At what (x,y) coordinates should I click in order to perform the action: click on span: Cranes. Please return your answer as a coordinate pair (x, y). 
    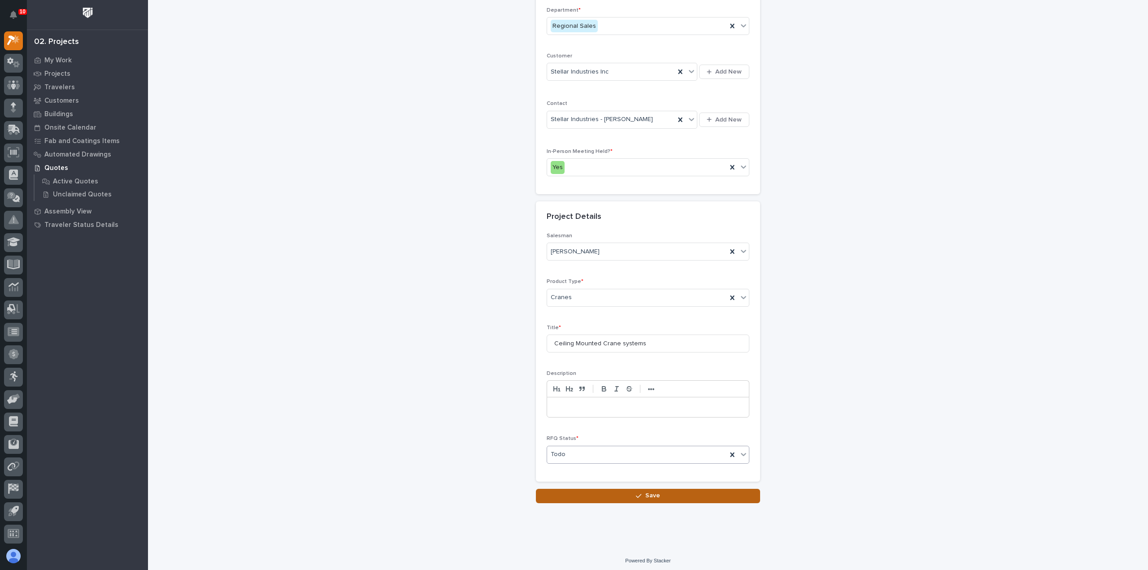
    Looking at the image, I should click on (561, 297).